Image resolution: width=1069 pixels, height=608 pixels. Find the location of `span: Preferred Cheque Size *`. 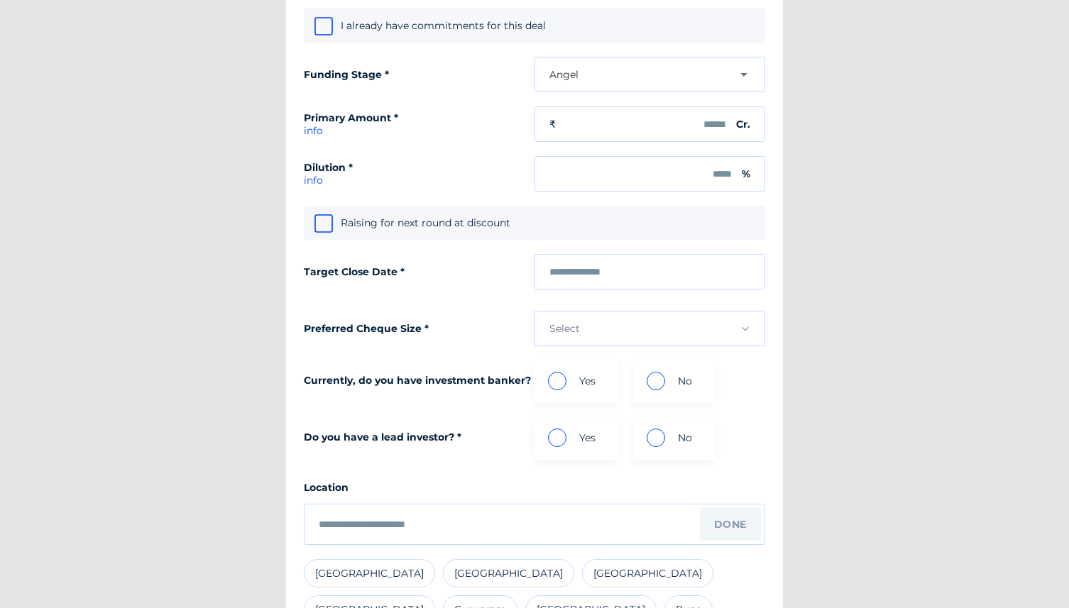

span: Preferred Cheque Size * is located at coordinates (366, 329).